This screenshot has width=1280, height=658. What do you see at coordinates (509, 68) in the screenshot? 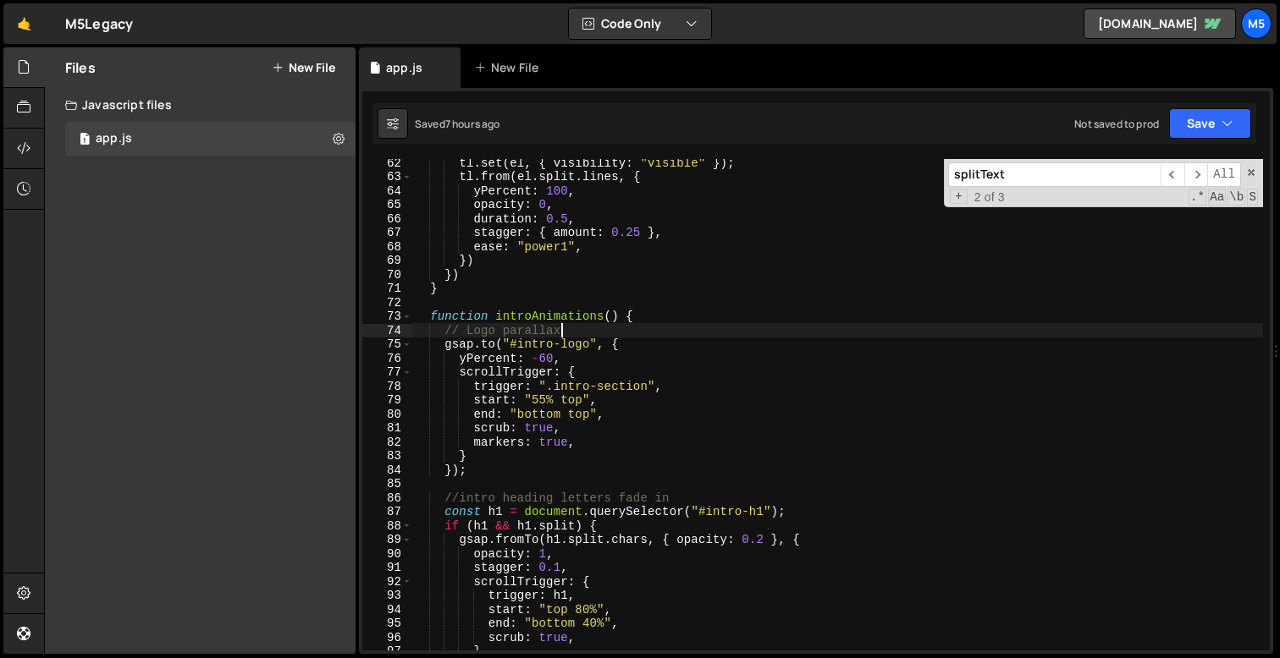
I see `div: New File` at bounding box center [509, 68].